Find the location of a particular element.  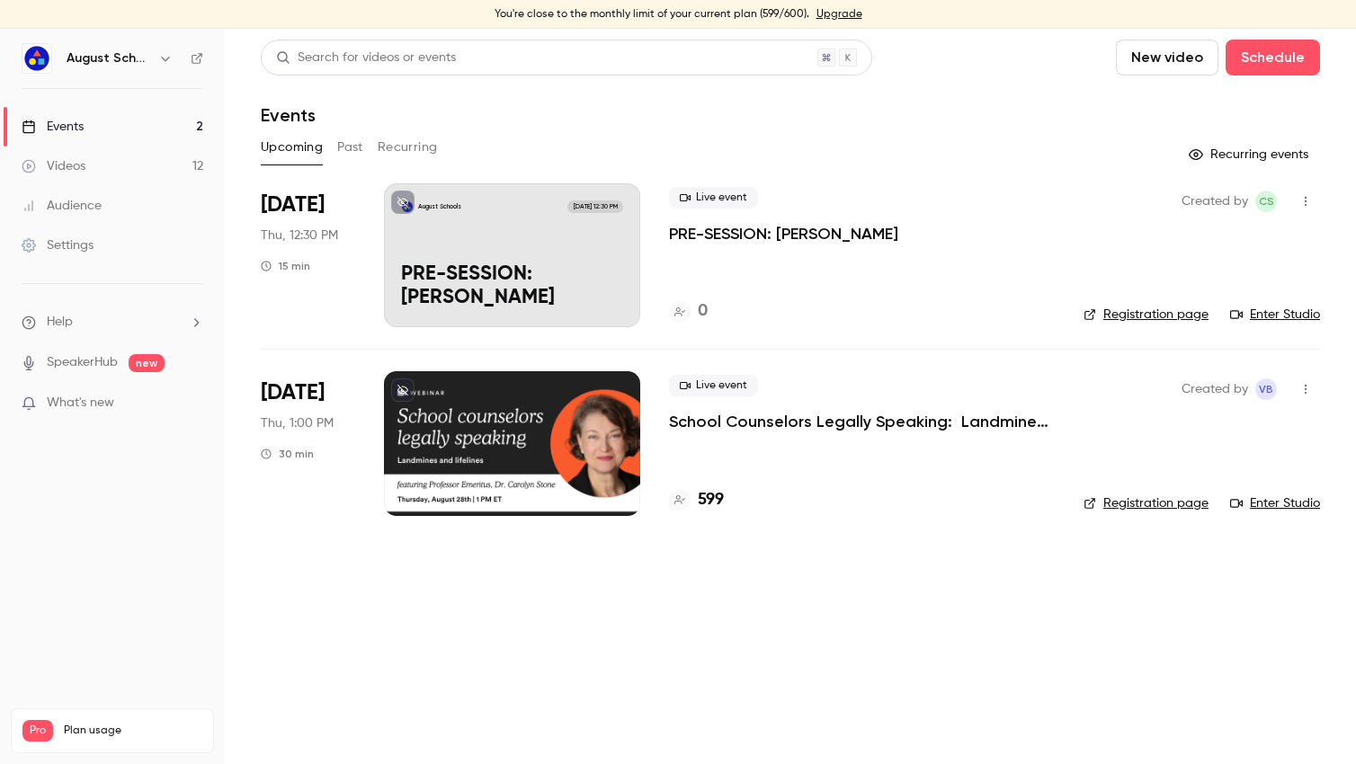

span: What's new is located at coordinates (80, 403).